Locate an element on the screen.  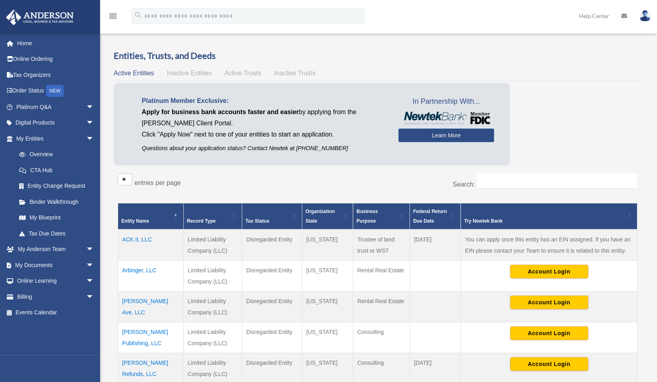
label: Search: is located at coordinates (463, 184).